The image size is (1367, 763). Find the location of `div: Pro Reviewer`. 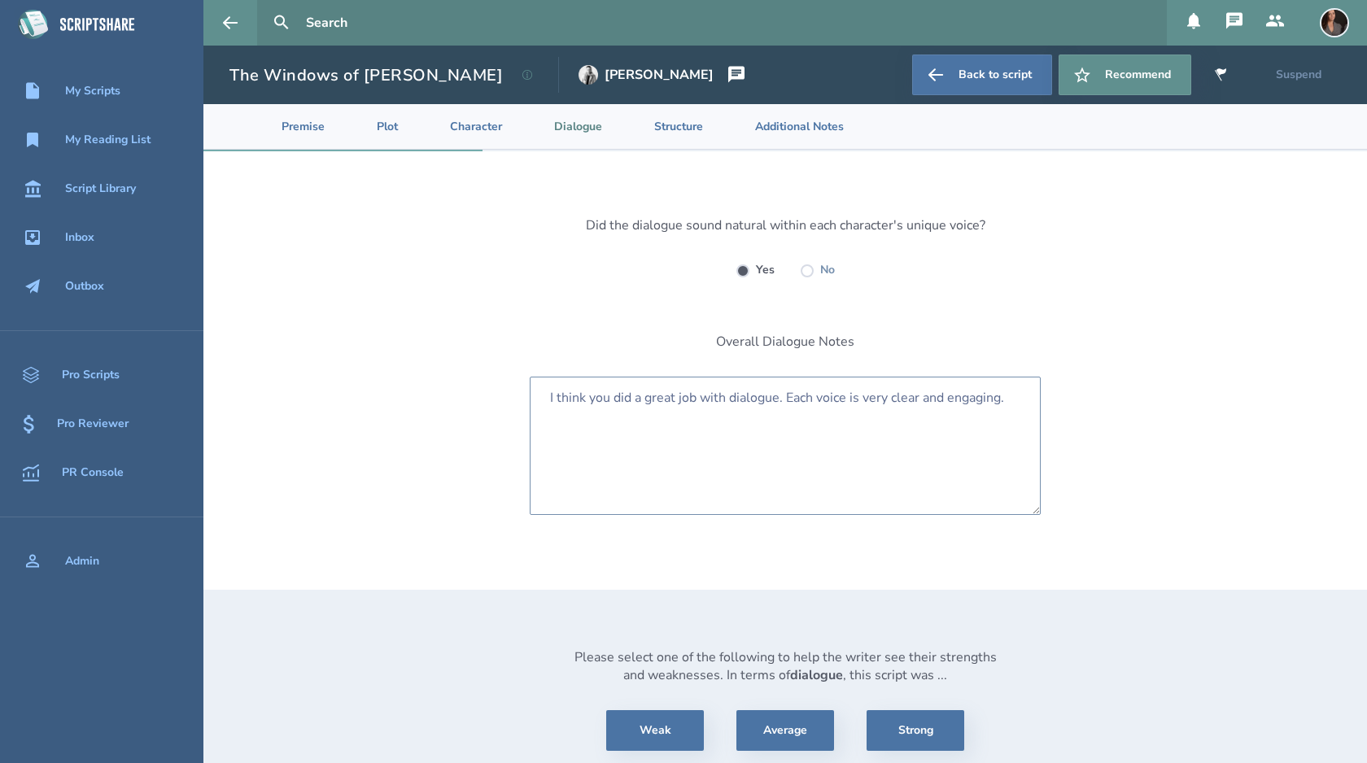

div: Pro Reviewer is located at coordinates (93, 424).